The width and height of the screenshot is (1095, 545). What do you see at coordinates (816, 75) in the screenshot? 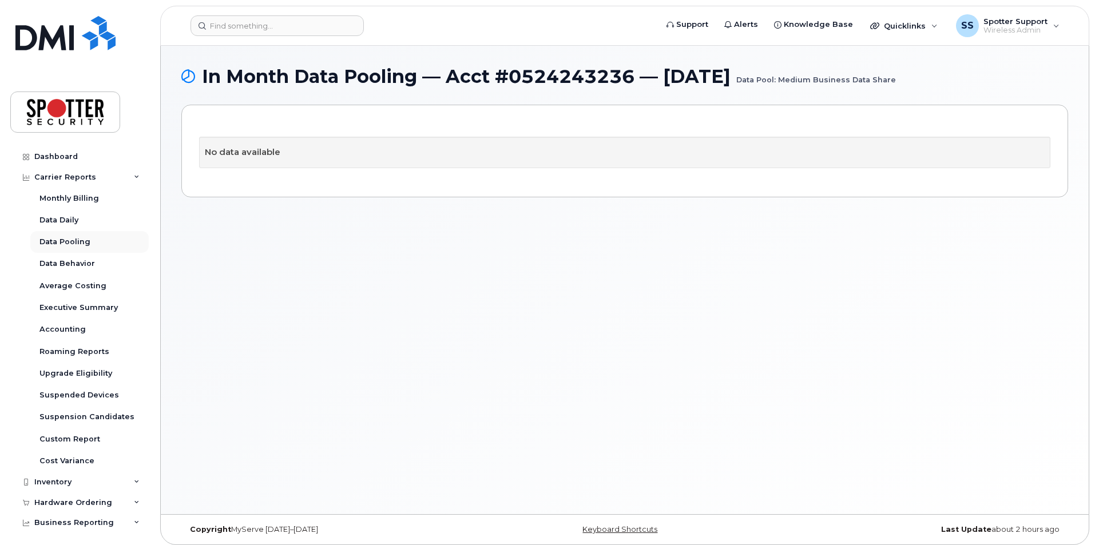
I see `small: Data Pool: Medium Business Data Share` at bounding box center [816, 75].